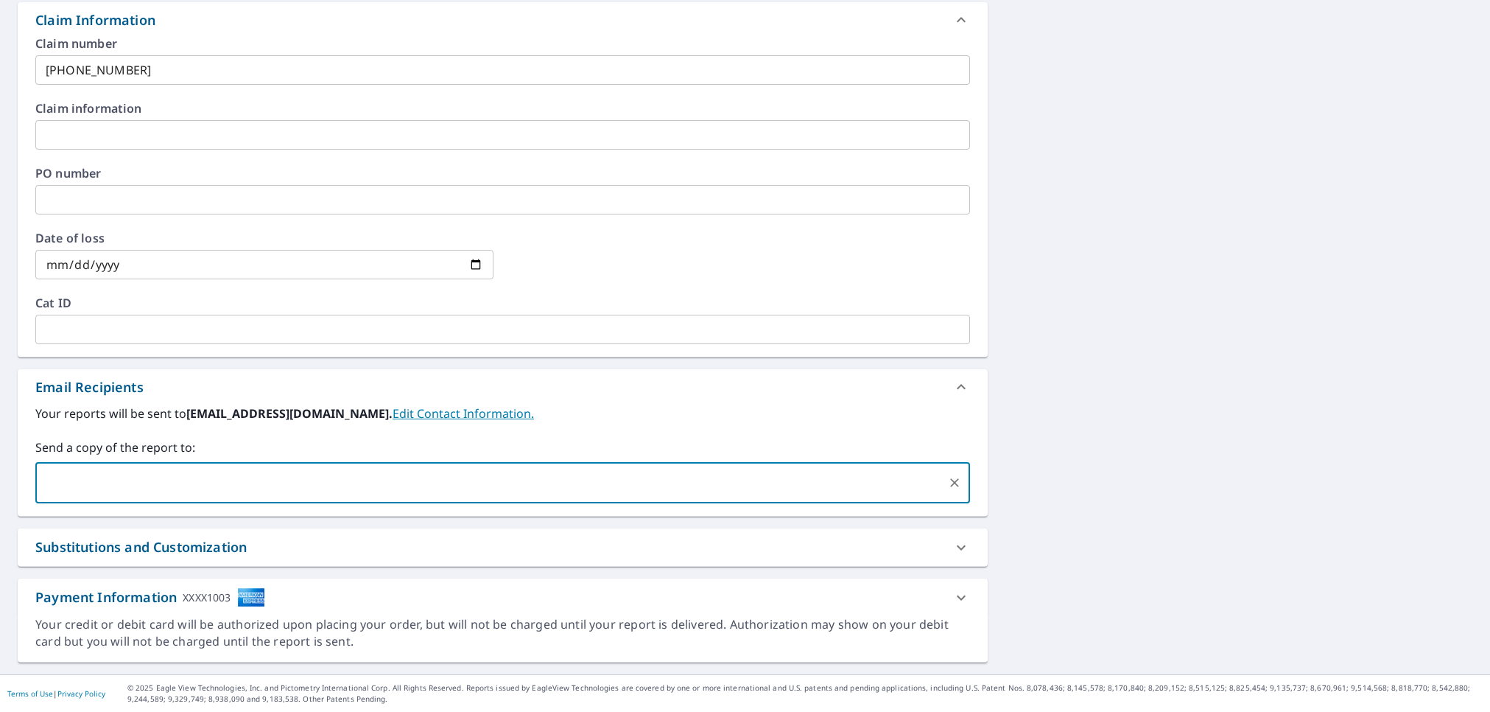  I want to click on button: Clear, so click(955, 483).